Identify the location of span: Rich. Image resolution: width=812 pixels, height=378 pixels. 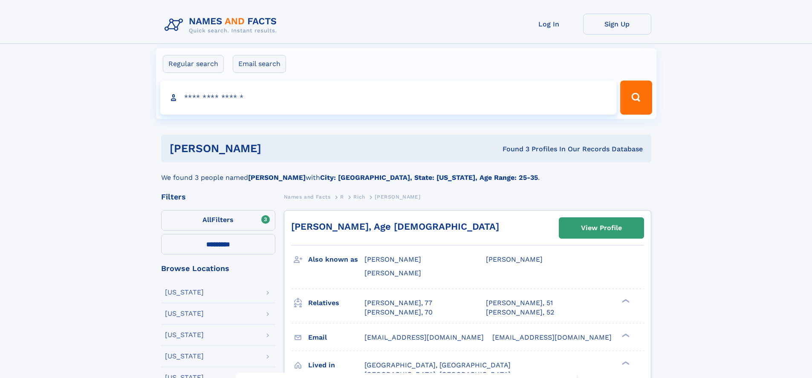
(359, 197).